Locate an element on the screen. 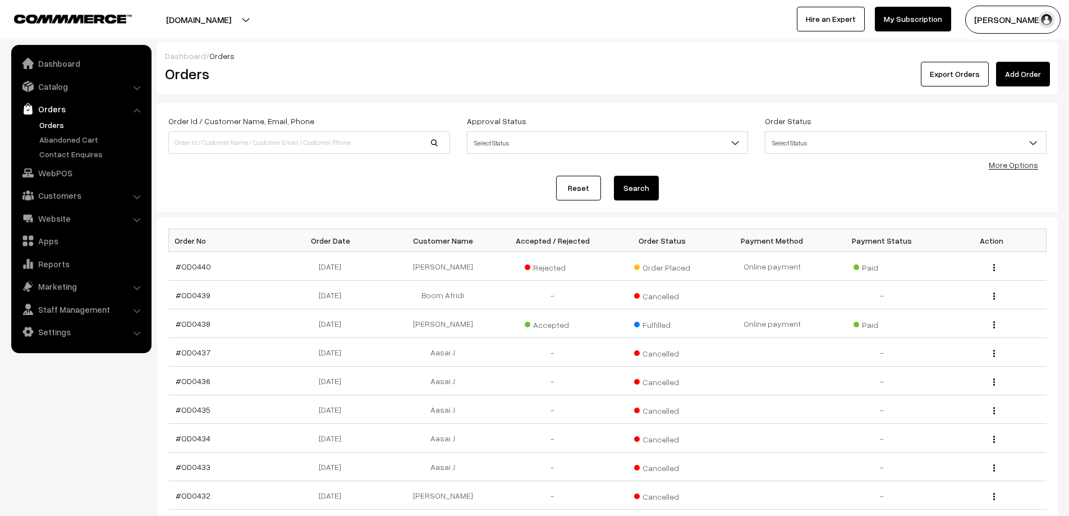  a: COMMMERCE is located at coordinates (63, 18).